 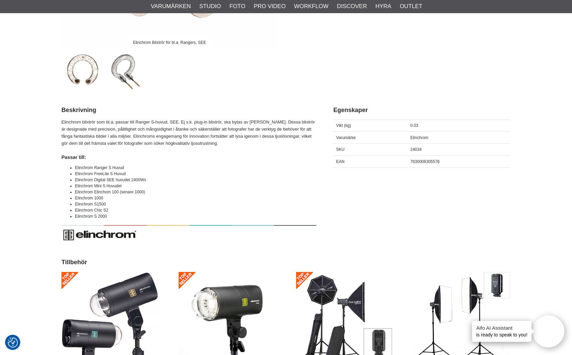 What do you see at coordinates (425, 162) in the screenshot?
I see `span: 7630006305576` at bounding box center [425, 162].